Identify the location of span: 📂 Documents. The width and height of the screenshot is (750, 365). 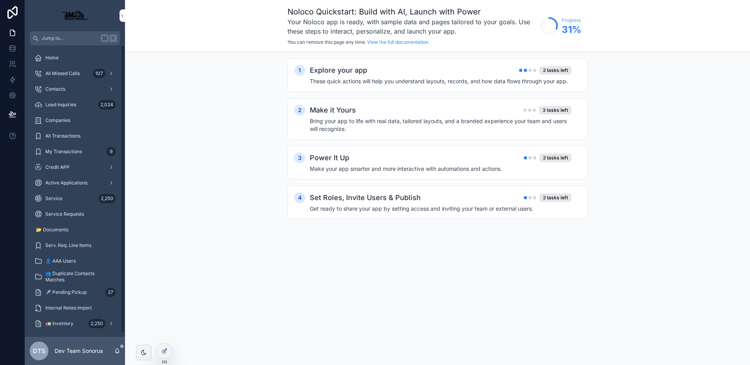
(52, 230).